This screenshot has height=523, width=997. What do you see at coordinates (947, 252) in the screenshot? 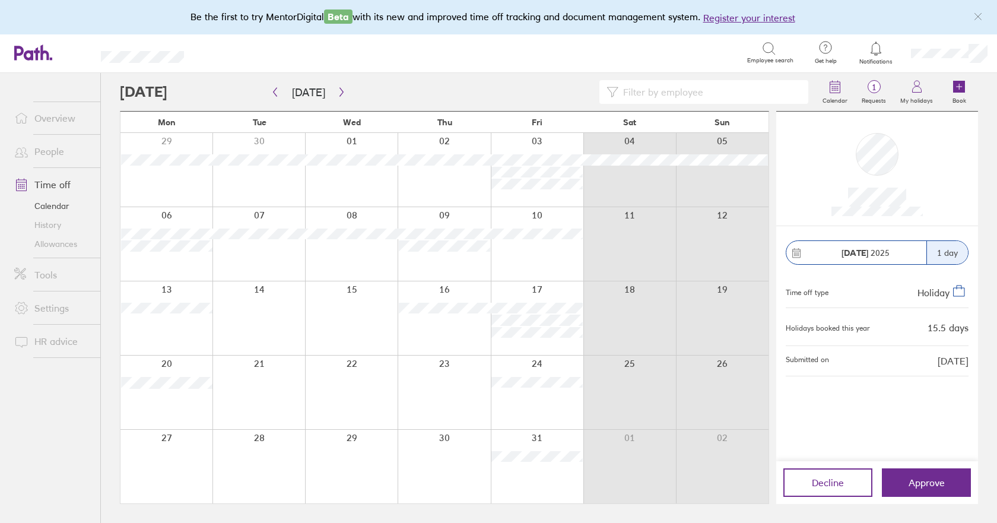
I see `div: 1 day` at bounding box center [947, 252].